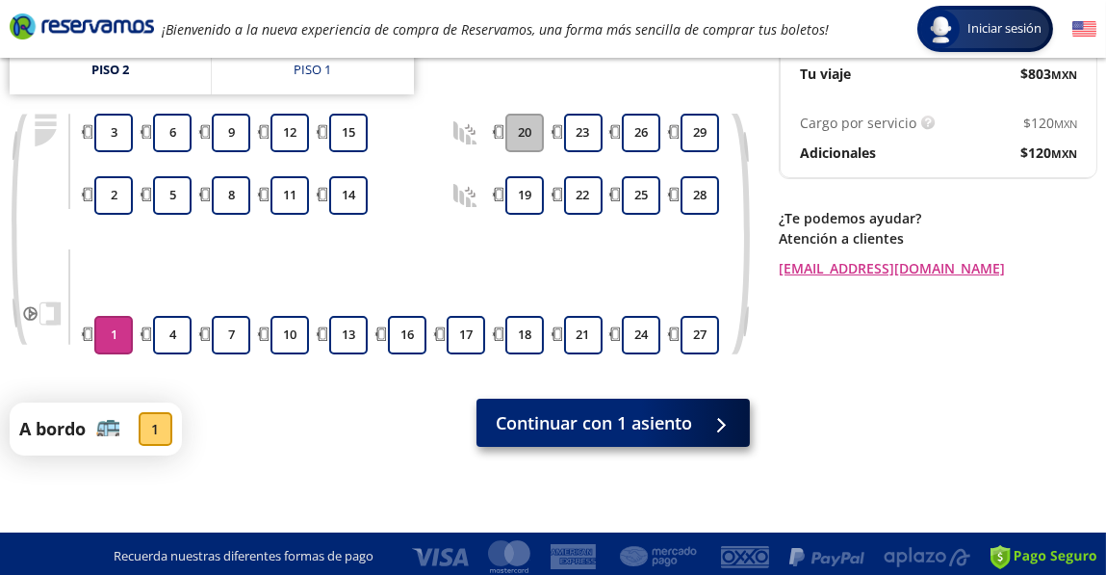 This screenshot has width=1106, height=575. Describe the element at coordinates (313, 70) in the screenshot. I see `a: Piso 1` at that location.